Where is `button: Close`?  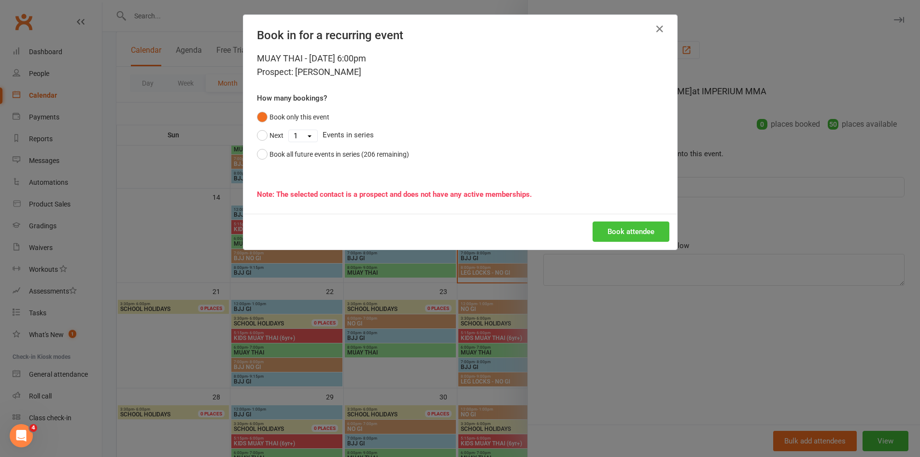 button: Close is located at coordinates (660, 29).